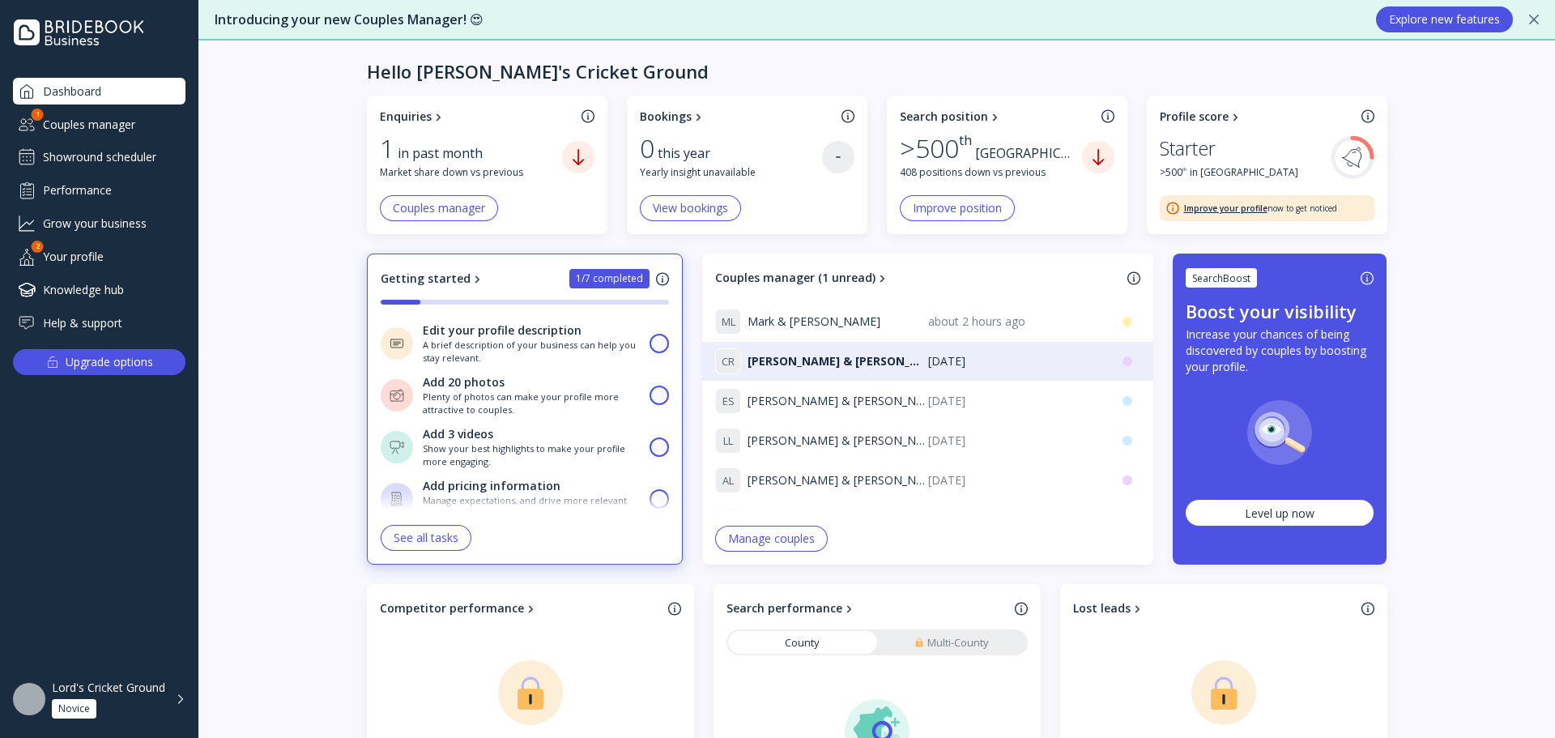 The image size is (1555, 738). I want to click on a: Showround scheduler, so click(99, 157).